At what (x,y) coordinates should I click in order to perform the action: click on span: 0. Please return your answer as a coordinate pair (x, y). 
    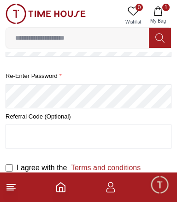
    Looking at the image, I should click on (139, 7).